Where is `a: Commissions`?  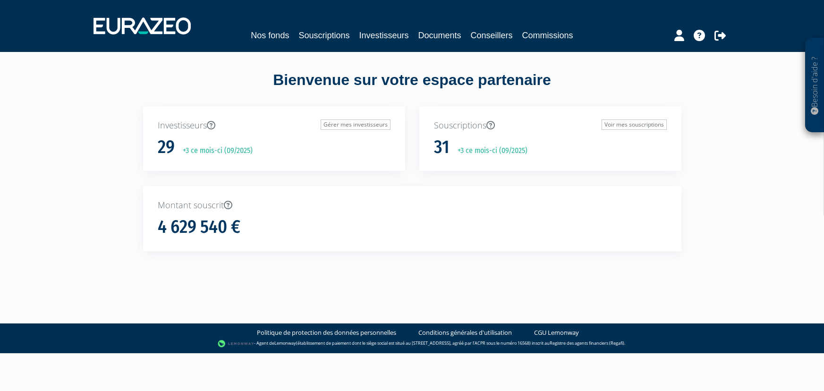 a: Commissions is located at coordinates (548, 35).